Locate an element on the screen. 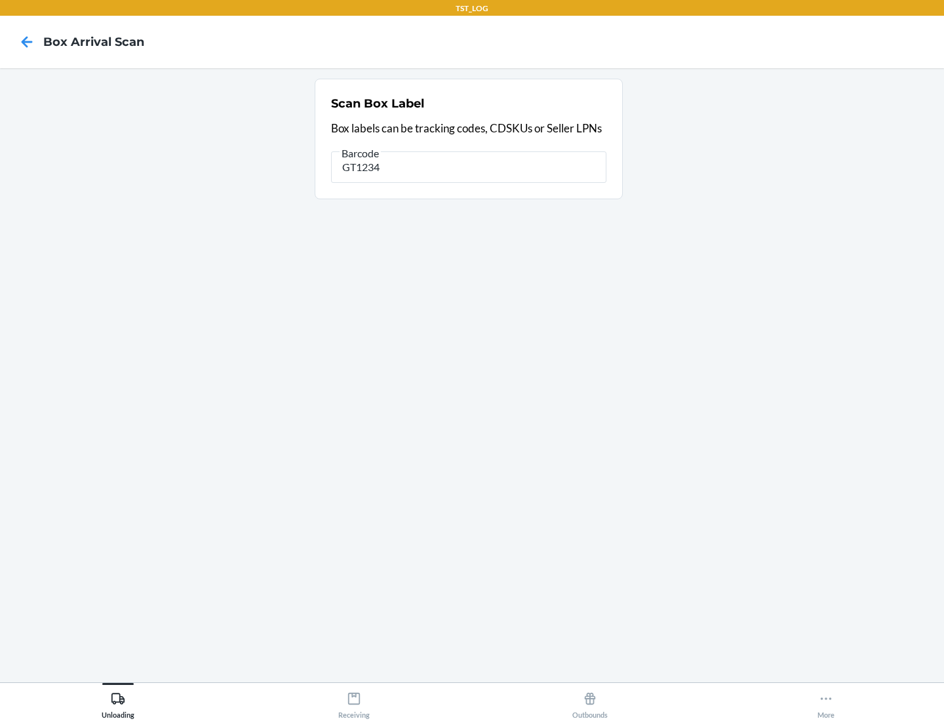 The width and height of the screenshot is (944, 721). span: Barcode is located at coordinates (360, 153).